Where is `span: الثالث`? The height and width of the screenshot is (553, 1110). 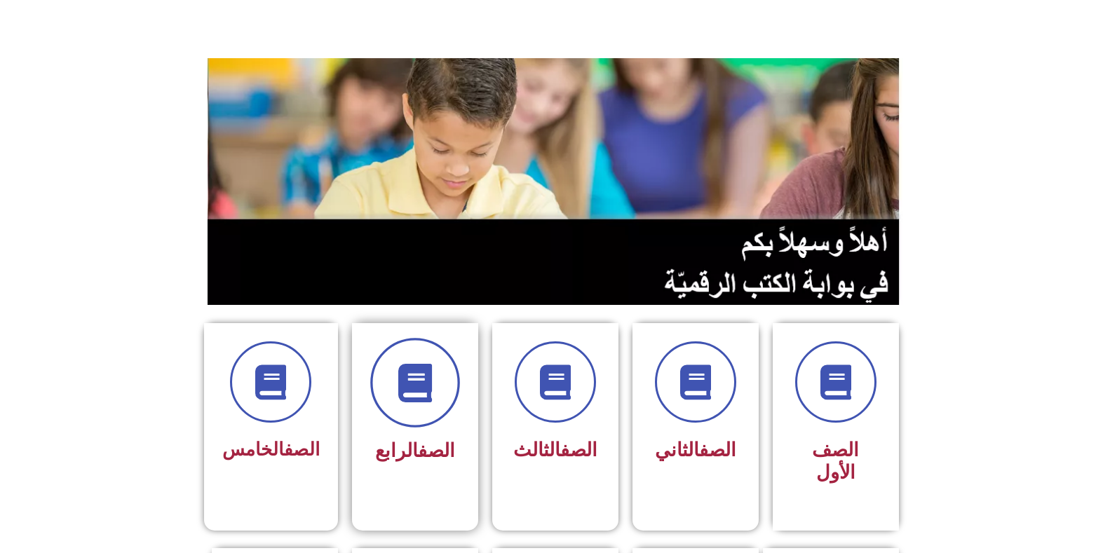
span: الثالث is located at coordinates (555, 450).